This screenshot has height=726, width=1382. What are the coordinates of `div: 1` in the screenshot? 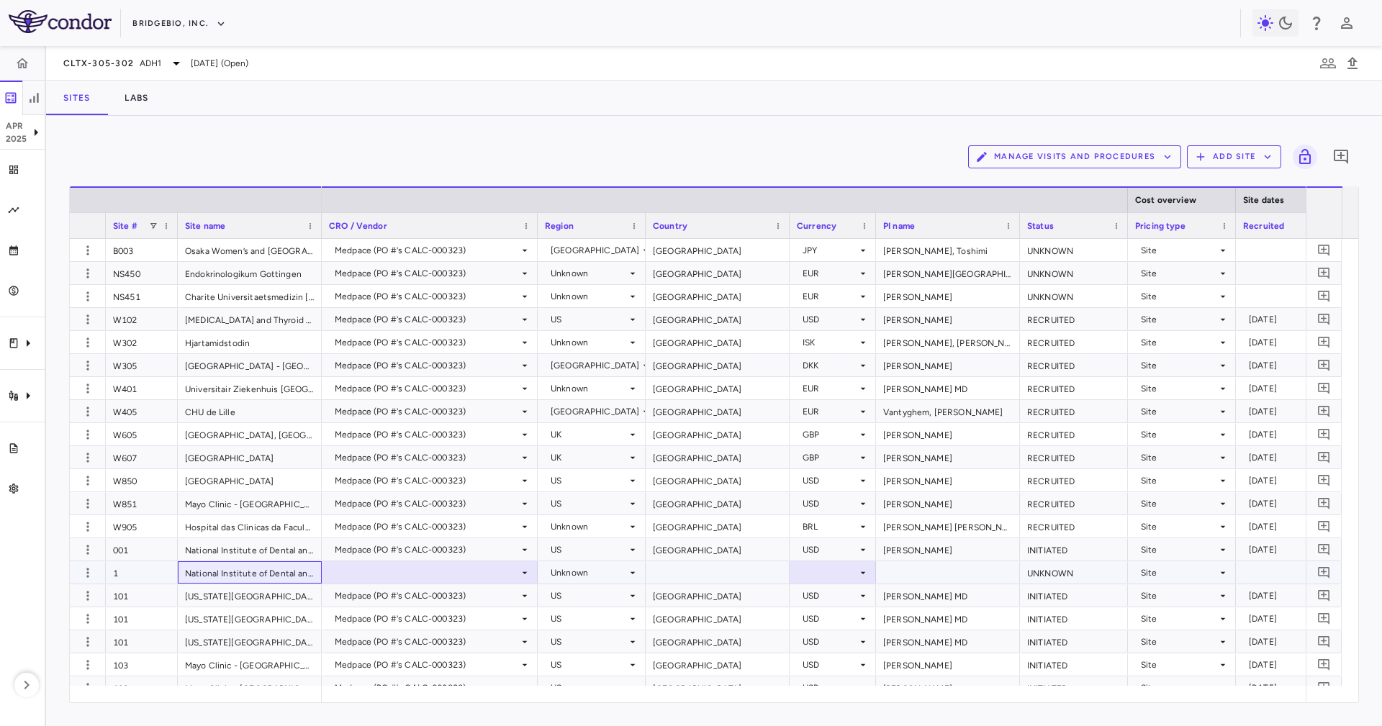 It's located at (142, 572).